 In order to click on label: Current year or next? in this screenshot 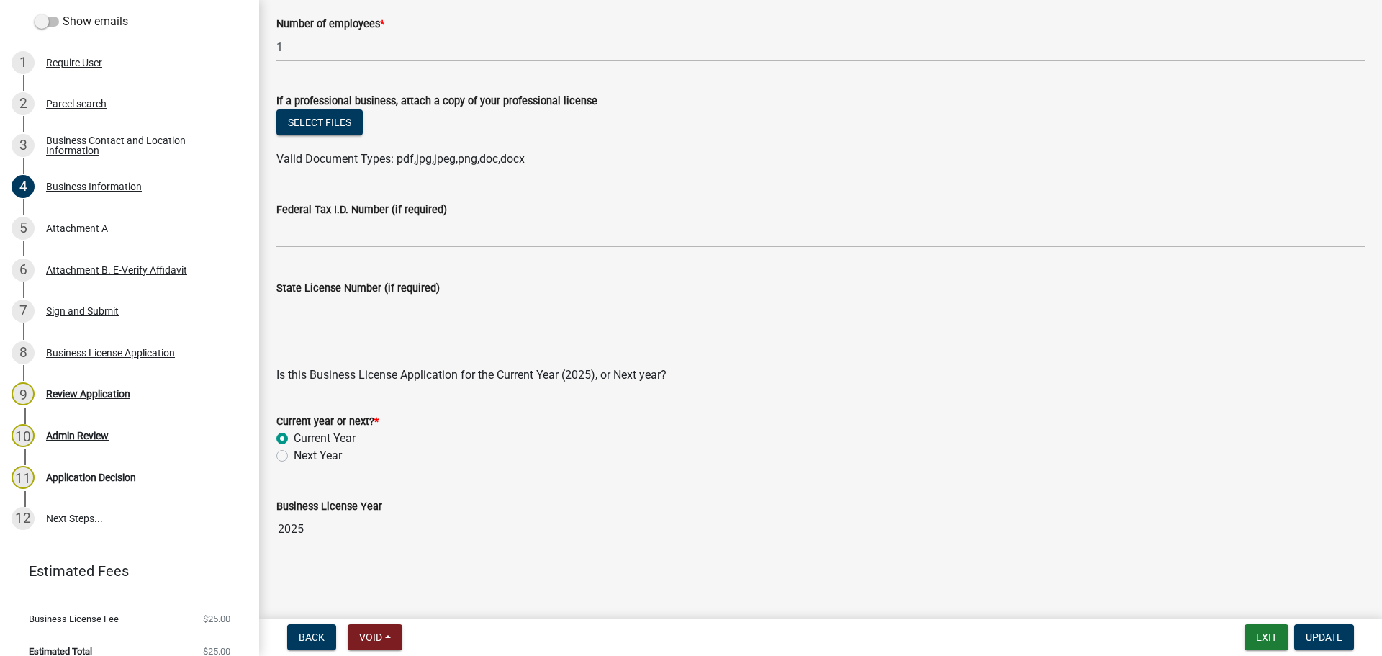, I will do `click(328, 422)`.